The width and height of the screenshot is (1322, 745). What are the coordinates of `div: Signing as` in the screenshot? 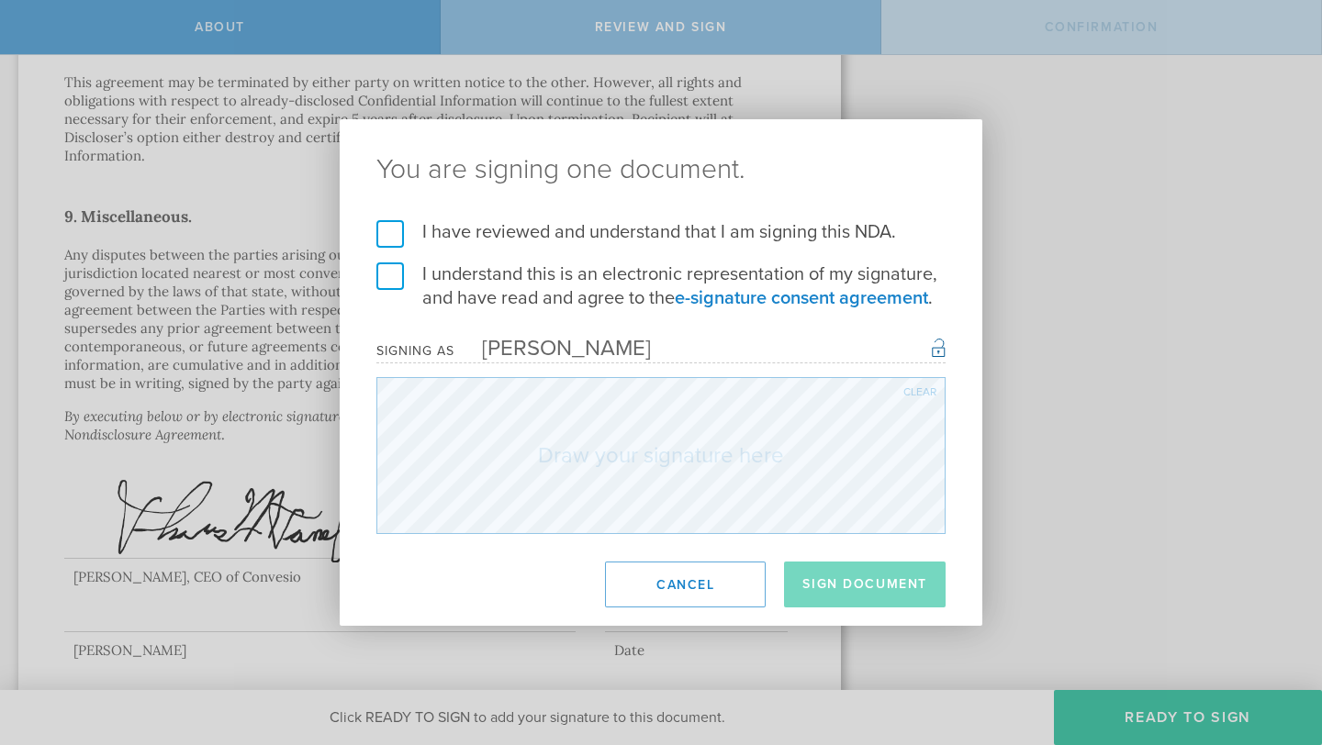 It's located at (415, 351).